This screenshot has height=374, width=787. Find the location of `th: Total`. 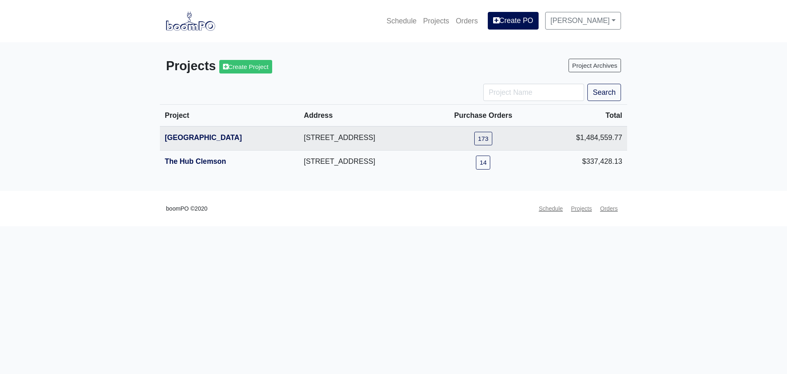

th: Total is located at coordinates (583, 116).